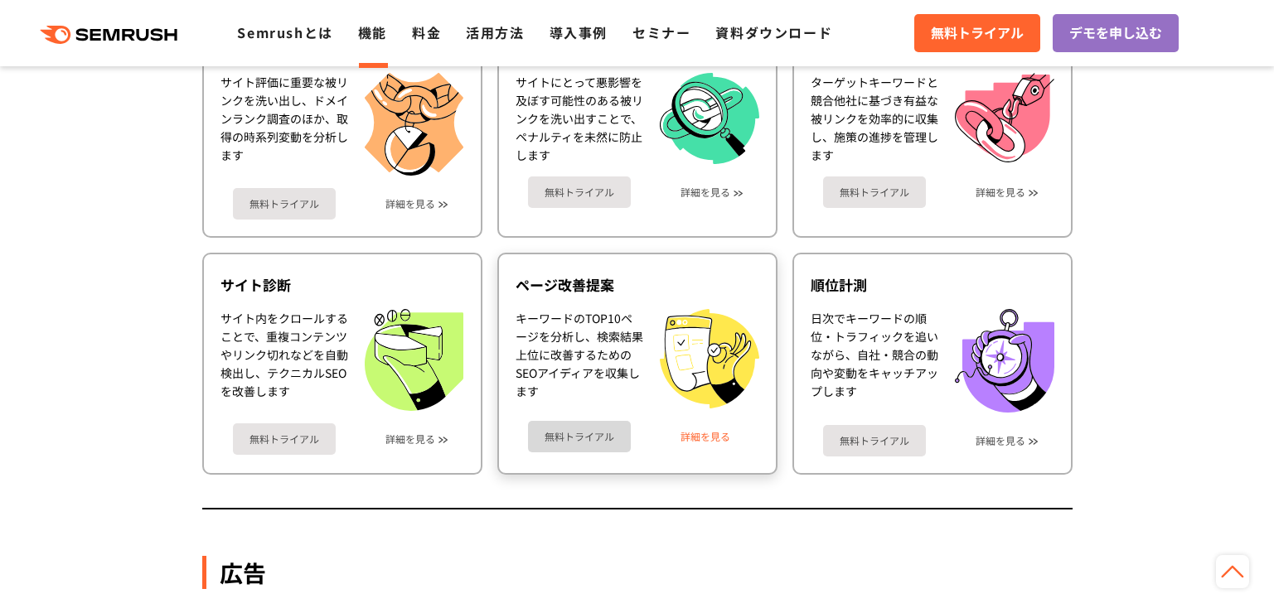  What do you see at coordinates (495, 32) in the screenshot?
I see `a: 活用方法` at bounding box center [495, 32].